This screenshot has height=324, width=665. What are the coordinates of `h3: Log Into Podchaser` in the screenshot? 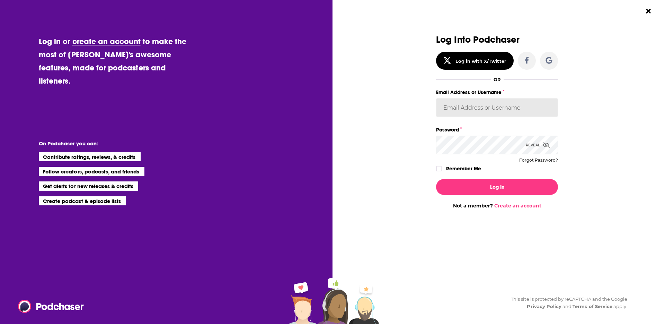 It's located at (497, 39).